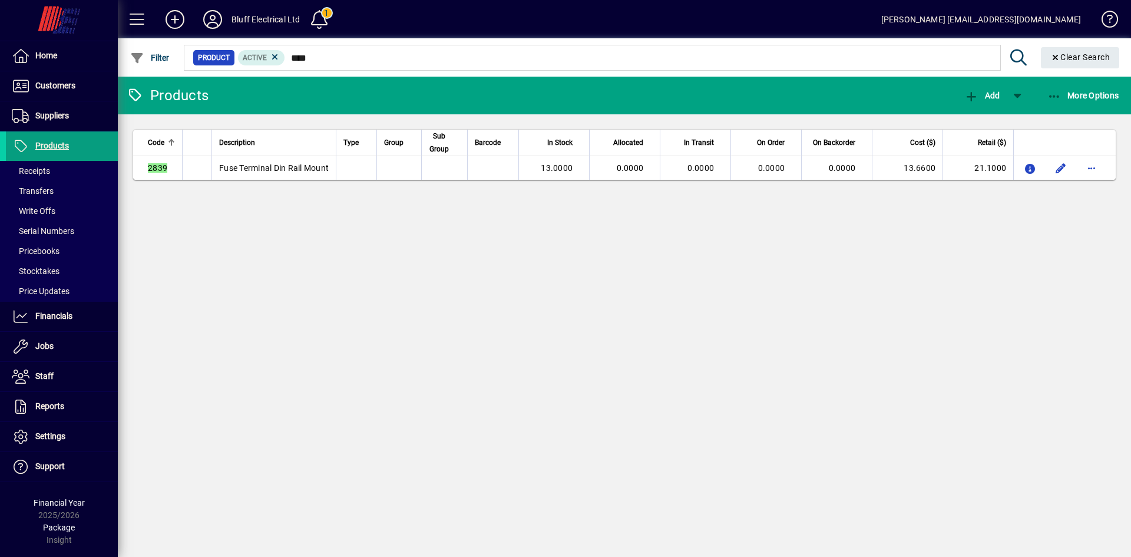  I want to click on div: Bluff Electrical Ltd, so click(266, 19).